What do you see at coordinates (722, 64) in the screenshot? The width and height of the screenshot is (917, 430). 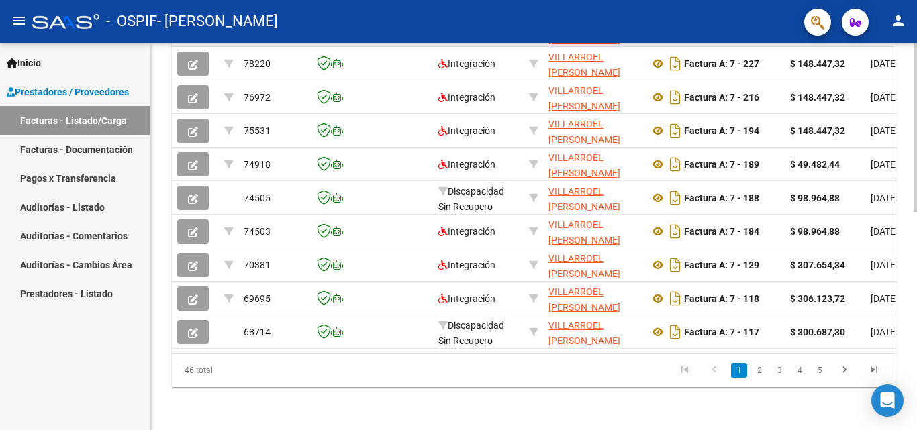 I see `strong: Factura A: 7 - 227` at bounding box center [722, 64].